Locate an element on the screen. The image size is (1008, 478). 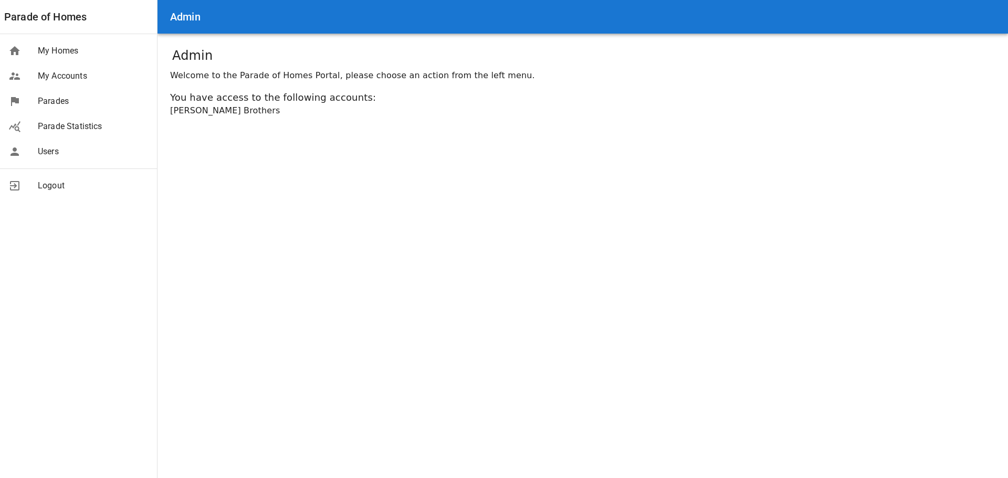
span: Parades is located at coordinates (93, 101).